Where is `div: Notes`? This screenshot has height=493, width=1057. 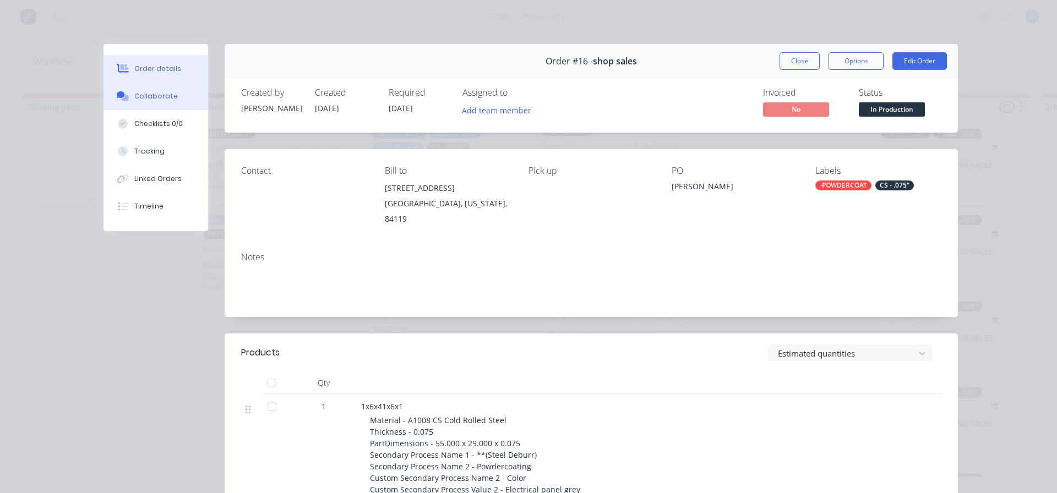 div: Notes is located at coordinates (591, 257).